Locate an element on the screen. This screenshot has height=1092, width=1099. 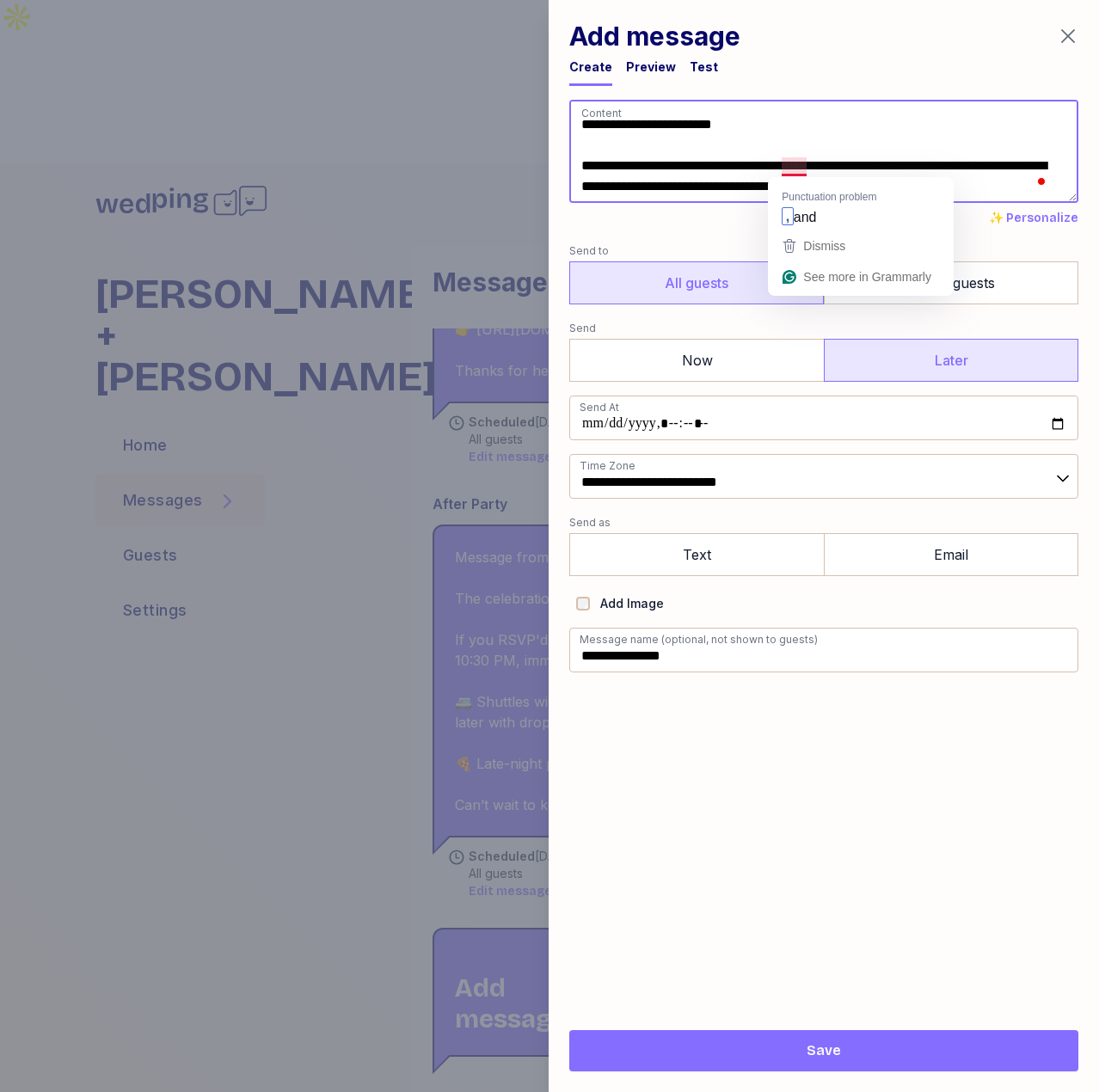
input: Message name (optional, not shown to guests) is located at coordinates (824, 650).